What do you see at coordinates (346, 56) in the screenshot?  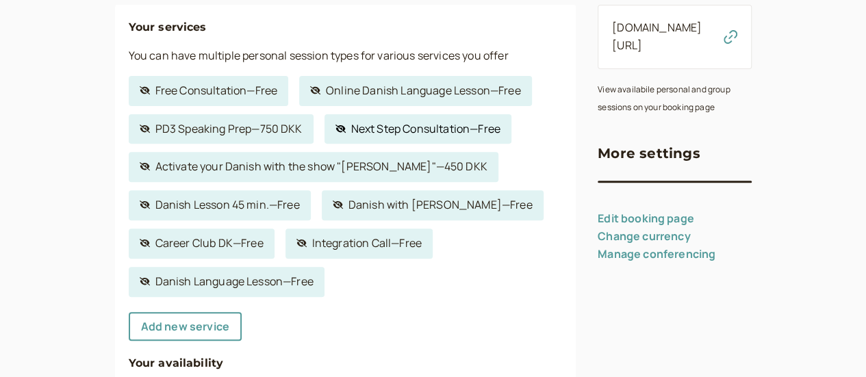 I see `p: You can have multiple personal session types for various services you offer` at bounding box center [346, 56].